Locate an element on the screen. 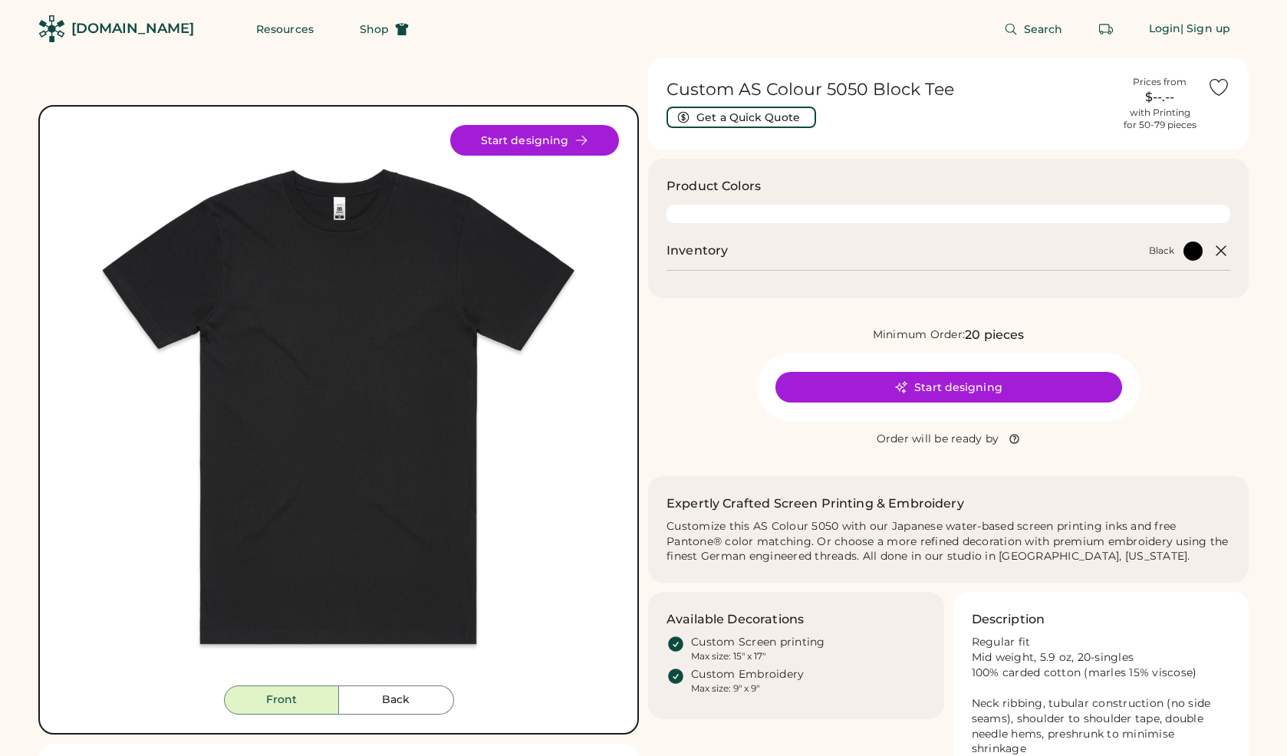  h3: Available Decorations is located at coordinates (735, 620).